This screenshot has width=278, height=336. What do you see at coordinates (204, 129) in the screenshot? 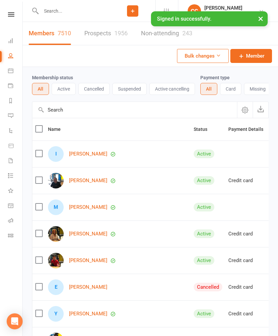
I see `button: Status` at bounding box center [204, 129].